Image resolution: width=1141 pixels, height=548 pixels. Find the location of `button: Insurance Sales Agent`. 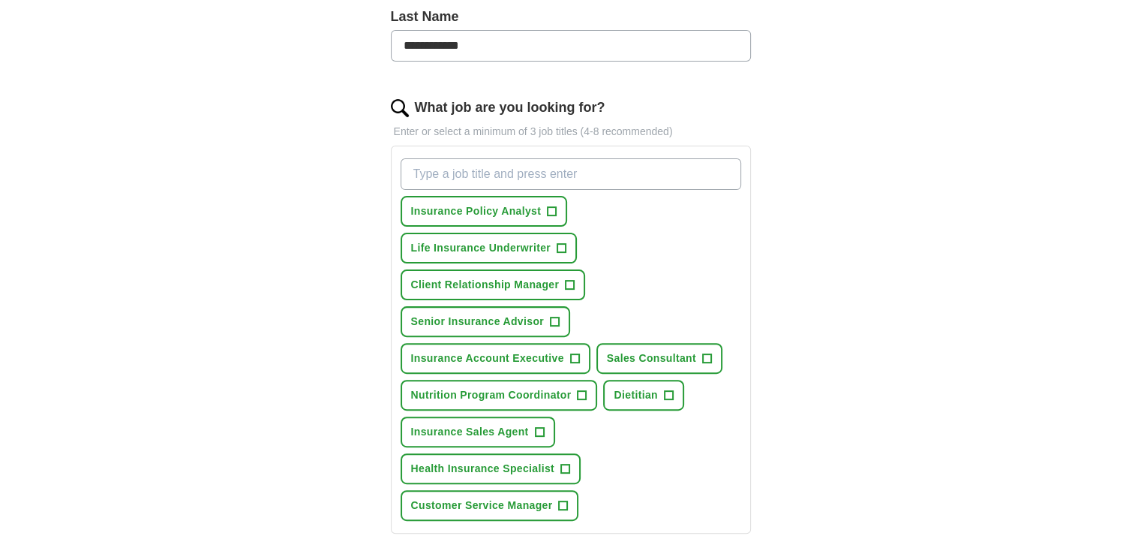

button: Insurance Sales Agent is located at coordinates (478, 431).